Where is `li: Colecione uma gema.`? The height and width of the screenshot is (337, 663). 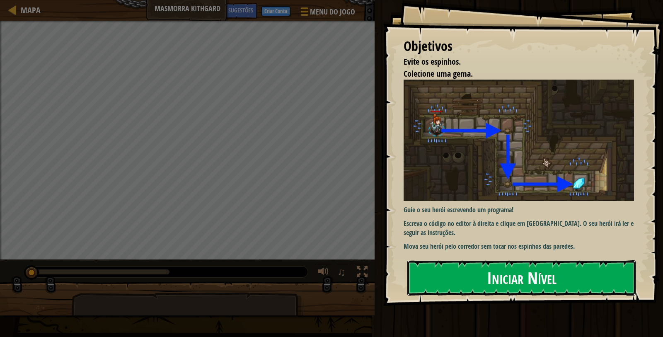
li: Colecione uma gema. is located at coordinates (513, 74).